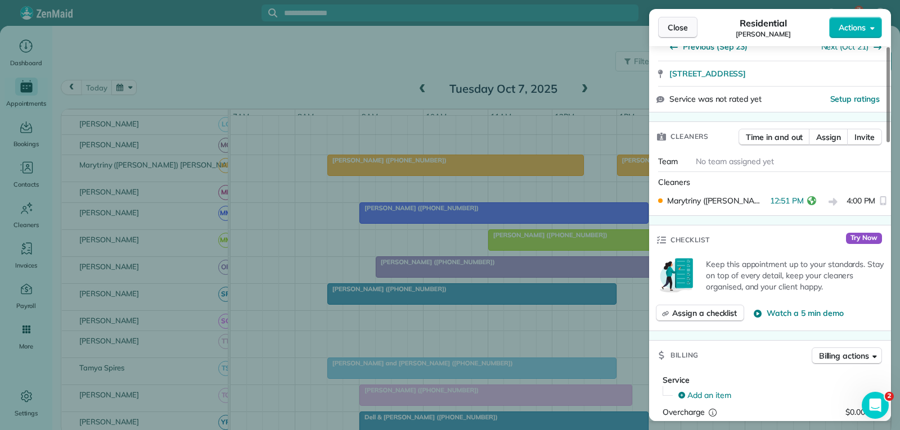  What do you see at coordinates (829, 137) in the screenshot?
I see `button: Assign` at bounding box center [829, 137].